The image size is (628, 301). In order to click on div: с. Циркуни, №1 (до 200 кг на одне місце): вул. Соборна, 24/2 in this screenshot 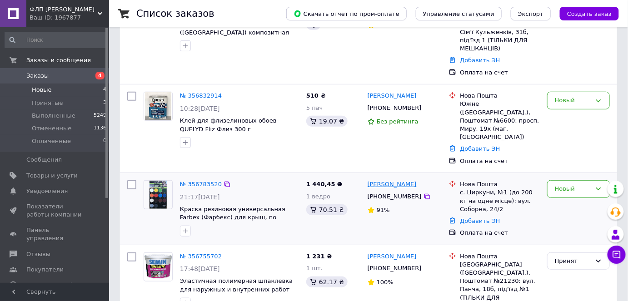, I will do `click(499, 201)`.